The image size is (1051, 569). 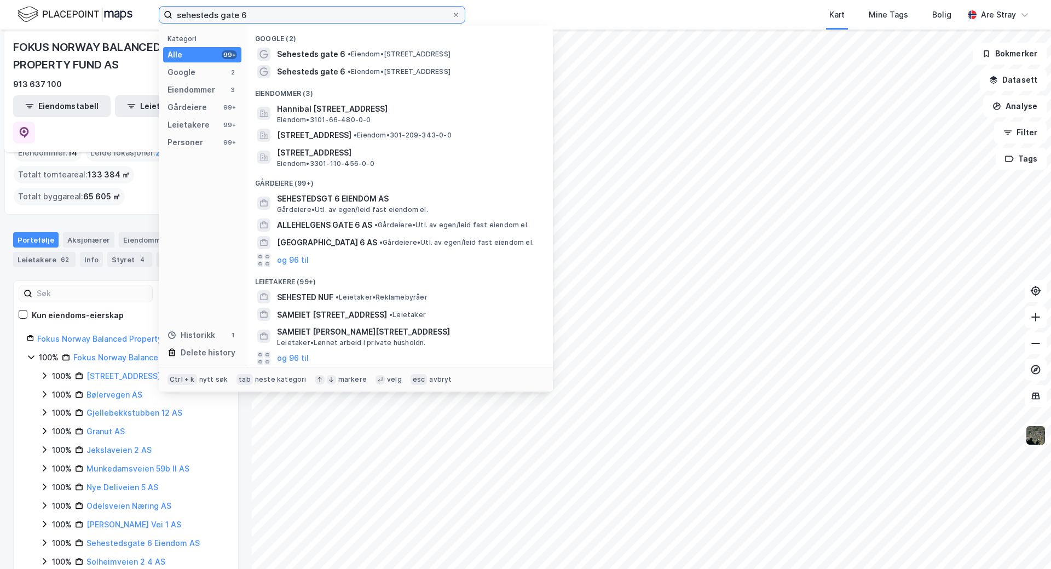 What do you see at coordinates (106, 431) in the screenshot?
I see `a: Granut AS` at bounding box center [106, 431].